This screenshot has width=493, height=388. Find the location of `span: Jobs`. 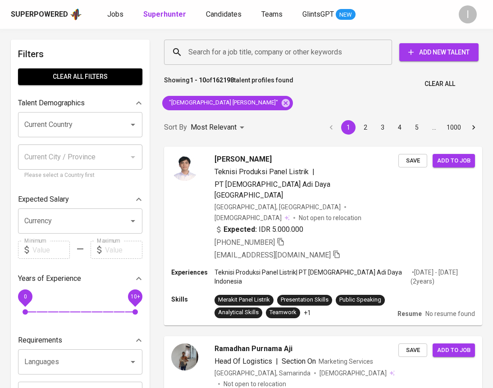

span: Jobs is located at coordinates (115, 14).